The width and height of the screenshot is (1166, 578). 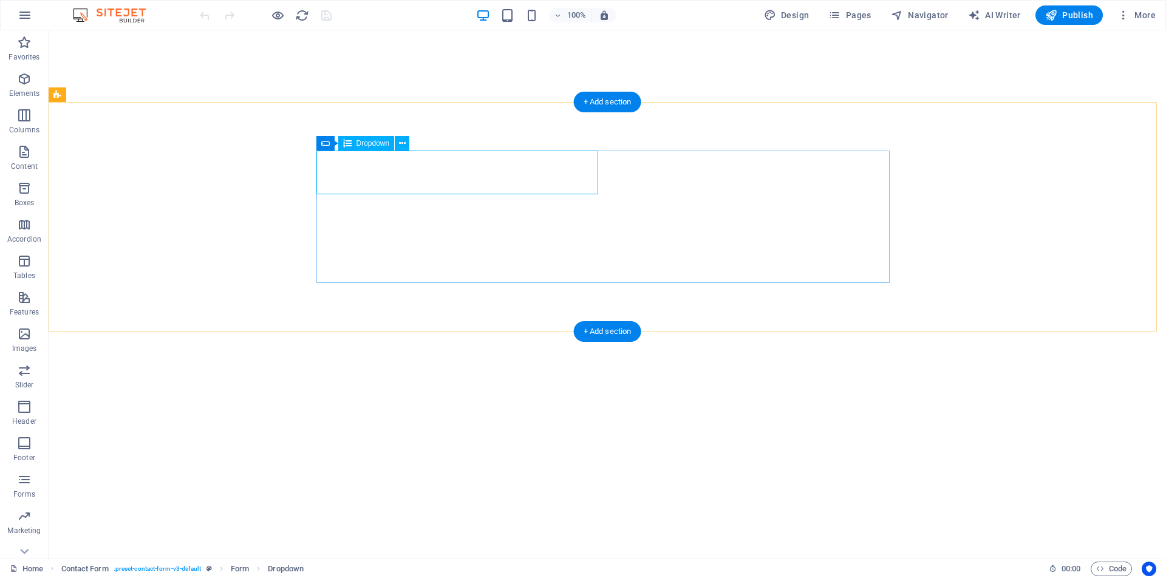 I want to click on p: Columns, so click(x=24, y=130).